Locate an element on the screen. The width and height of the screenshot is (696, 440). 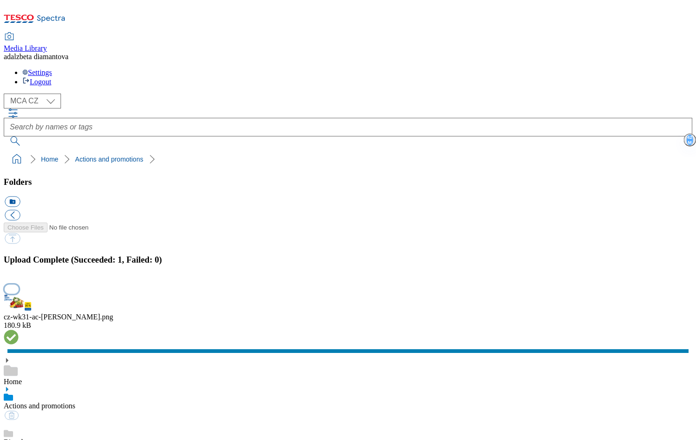
a: Media Library is located at coordinates (25, 43).